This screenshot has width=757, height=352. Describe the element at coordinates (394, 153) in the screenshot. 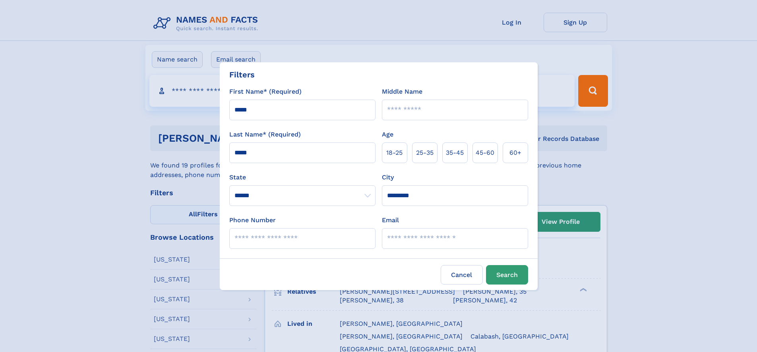

I see `span: 18‑25` at that location.